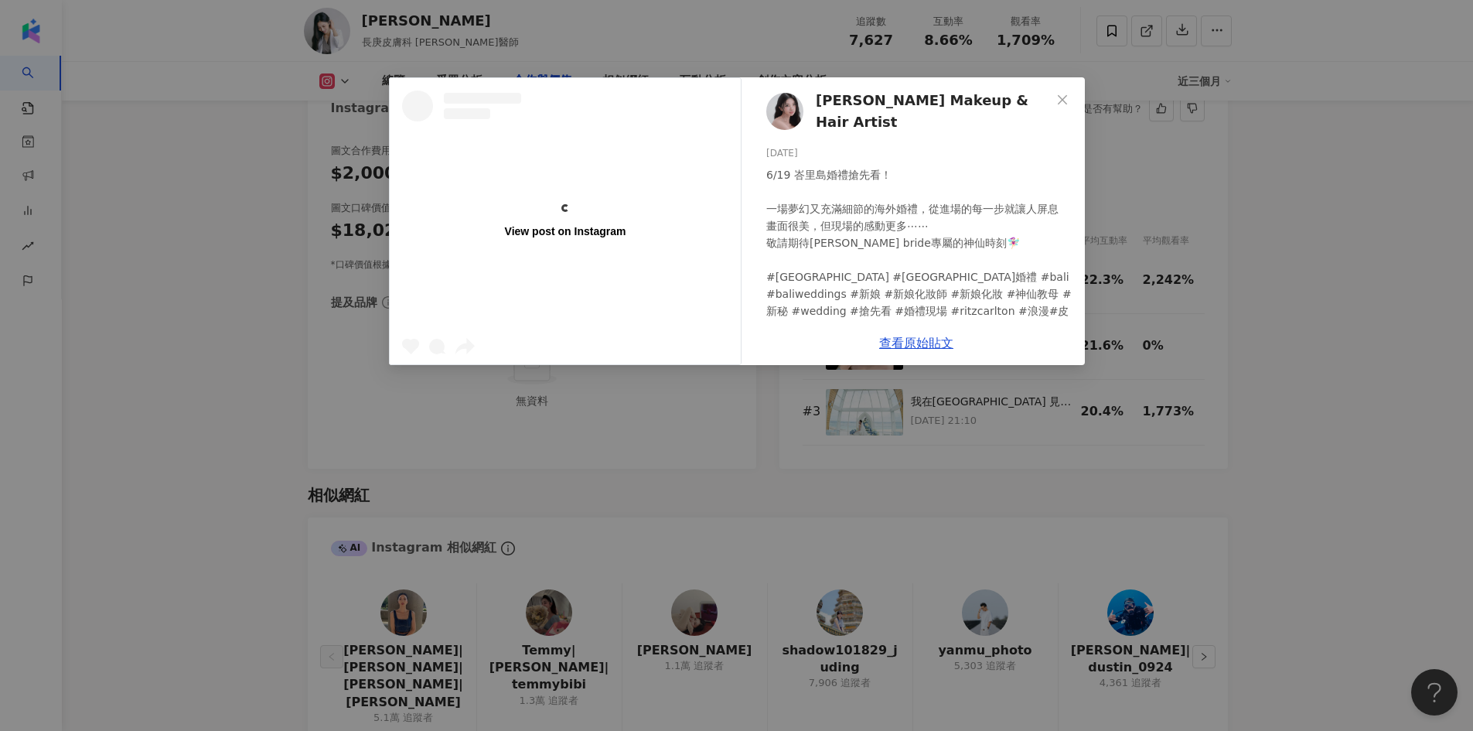 Image resolution: width=1473 pixels, height=731 pixels. What do you see at coordinates (565, 221) in the screenshot?
I see `a: View post on Instagram` at bounding box center [565, 221].